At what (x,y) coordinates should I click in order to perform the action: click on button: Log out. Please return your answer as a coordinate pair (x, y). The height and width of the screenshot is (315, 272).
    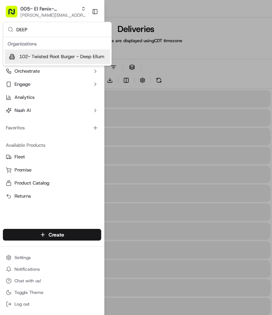
    Looking at the image, I should click on (52, 304).